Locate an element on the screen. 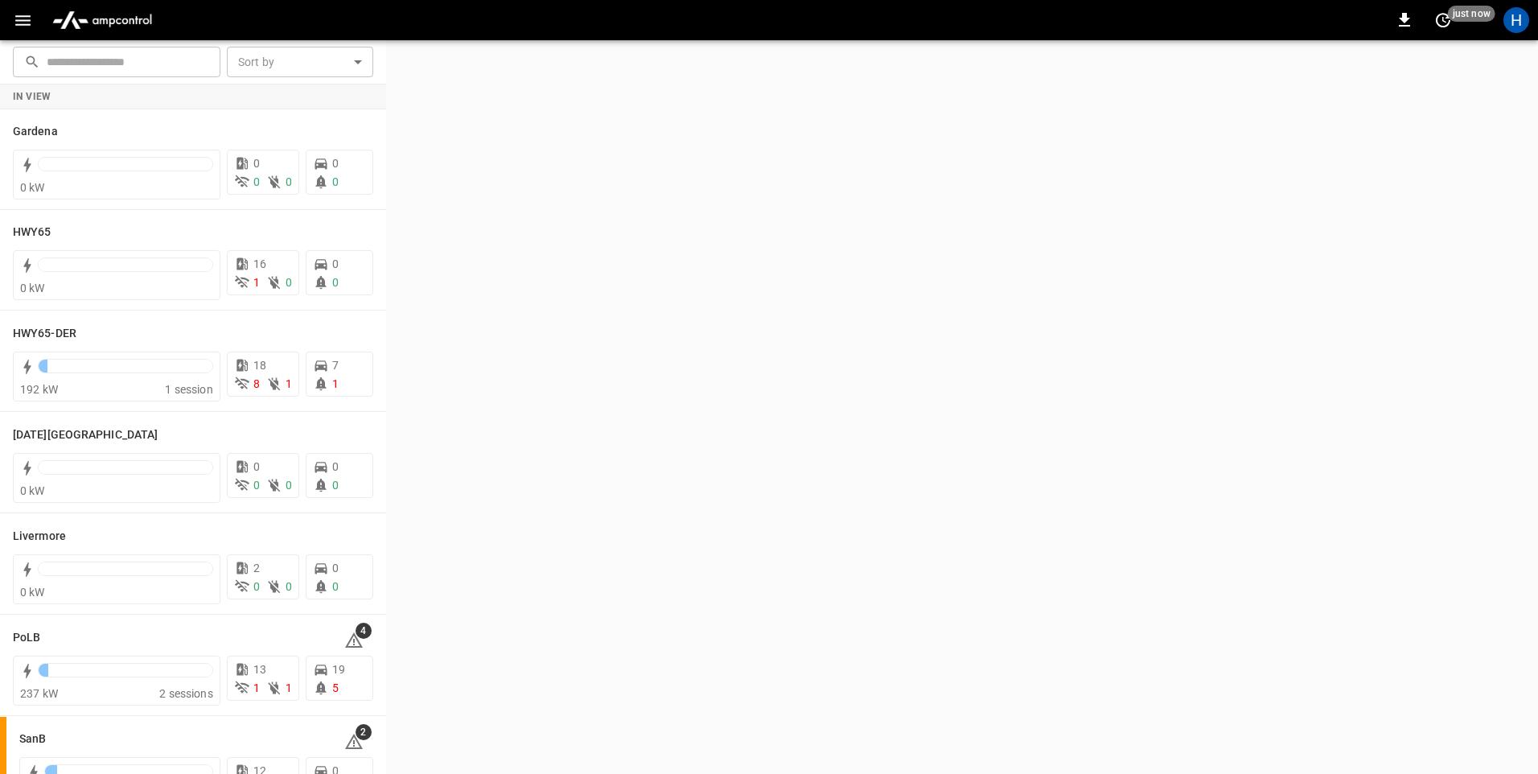 This screenshot has width=1538, height=774. span: 19 is located at coordinates (339, 669).